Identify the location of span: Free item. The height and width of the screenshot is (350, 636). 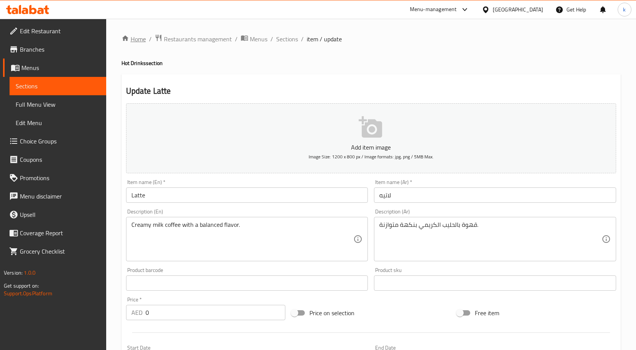
(487, 313).